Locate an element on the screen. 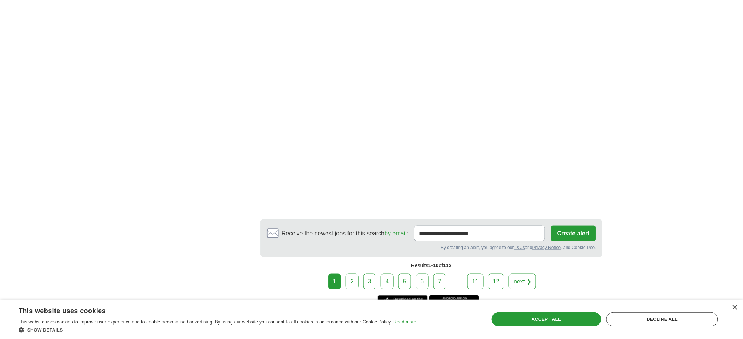 The width and height of the screenshot is (743, 339). a: 11 is located at coordinates (476, 282).